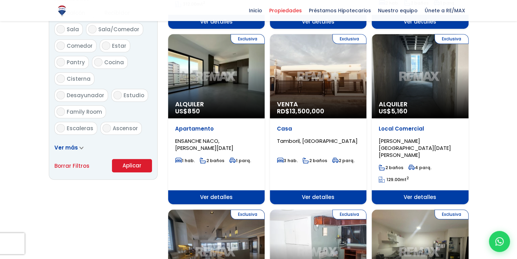 The width and height of the screenshot is (517, 259). Describe the element at coordinates (306, 111) in the screenshot. I see `span: 13,500,000` at that location.